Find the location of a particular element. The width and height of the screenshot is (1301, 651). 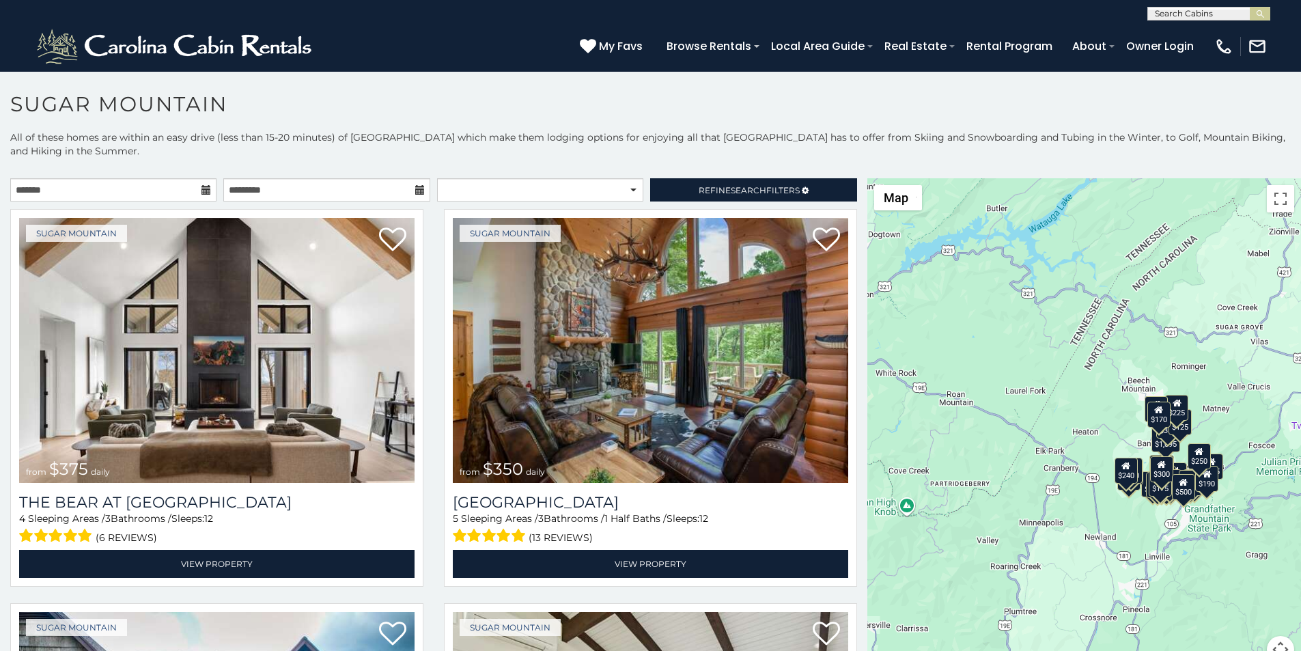

span: Map is located at coordinates (896, 197).